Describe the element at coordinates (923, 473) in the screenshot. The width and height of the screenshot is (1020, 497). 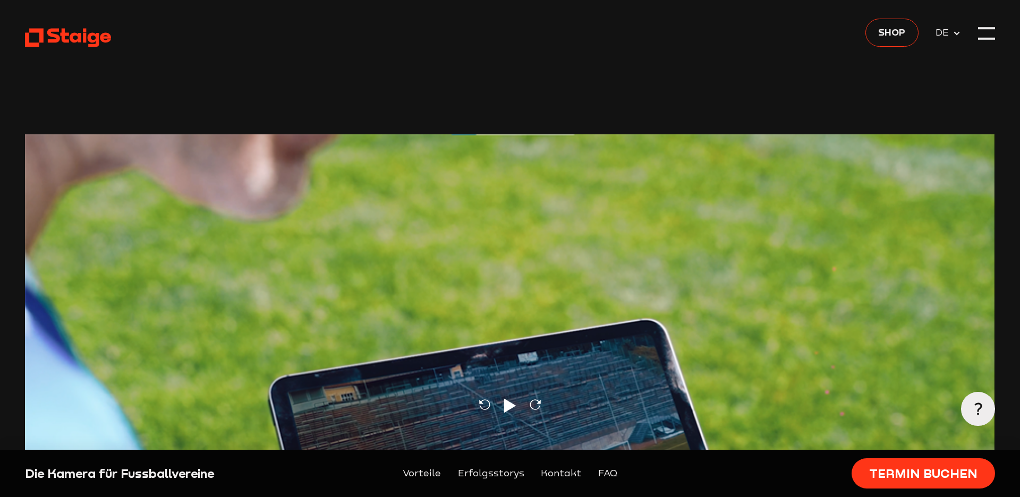
I see `a: Termin buchen` at that location.